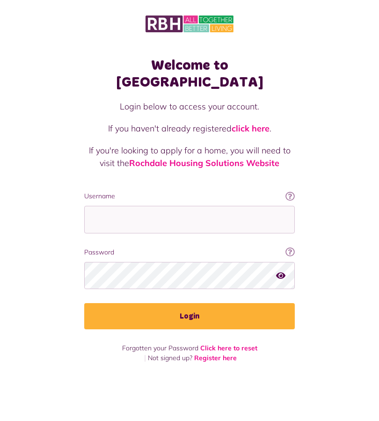 This screenshot has height=421, width=379. What do you see at coordinates (160, 348) in the screenshot?
I see `span: Forgotten your Password` at bounding box center [160, 348].